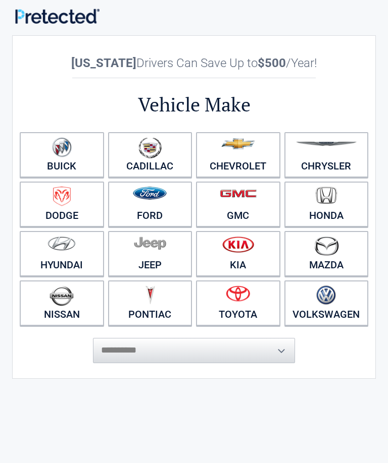  Describe the element at coordinates (150, 254) in the screenshot. I see `a: Jeep` at that location.